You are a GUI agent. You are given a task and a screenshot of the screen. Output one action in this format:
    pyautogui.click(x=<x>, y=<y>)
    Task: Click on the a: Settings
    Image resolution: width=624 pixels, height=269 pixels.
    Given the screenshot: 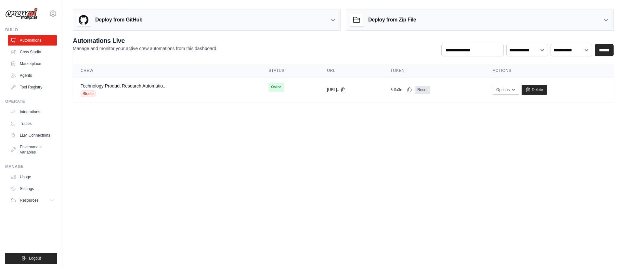 What is the action you would take?
    pyautogui.click(x=32, y=189)
    